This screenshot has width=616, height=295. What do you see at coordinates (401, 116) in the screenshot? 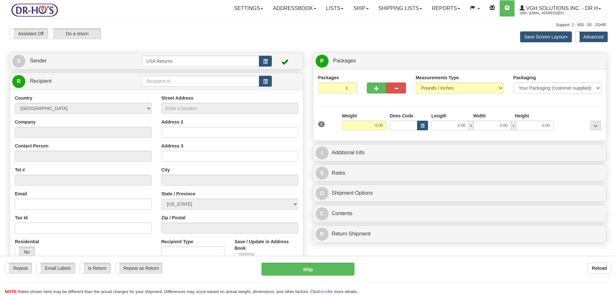
I see `label: Dims Code` at bounding box center [401, 116].